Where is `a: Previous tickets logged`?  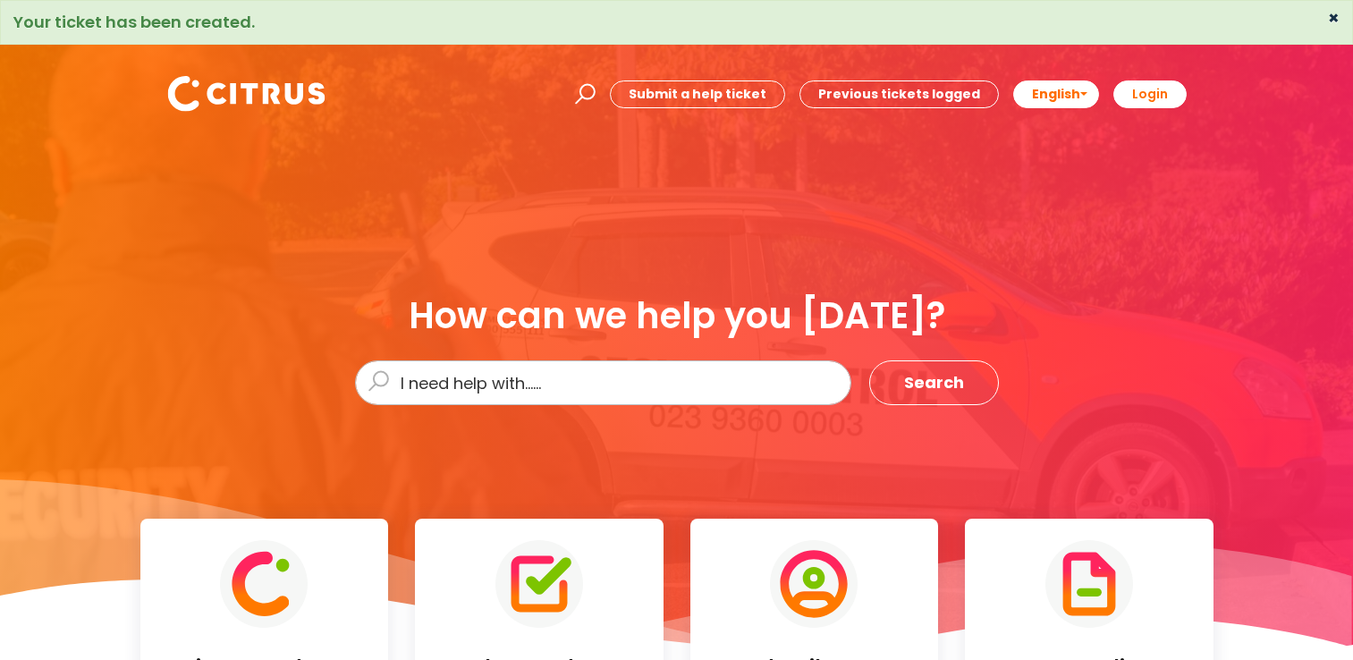 a: Previous tickets logged is located at coordinates (899, 94).